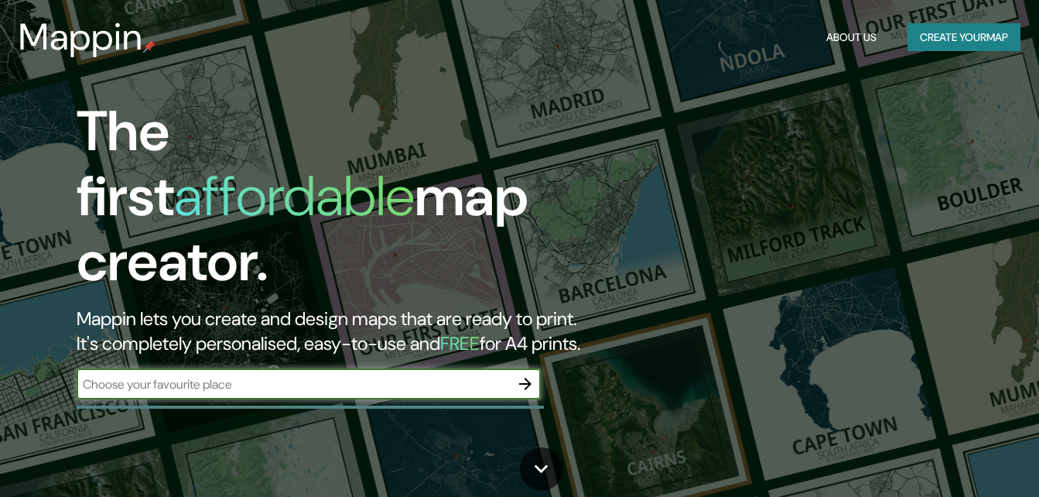 Image resolution: width=1039 pixels, height=497 pixels. I want to click on h5: FREE, so click(460, 343).